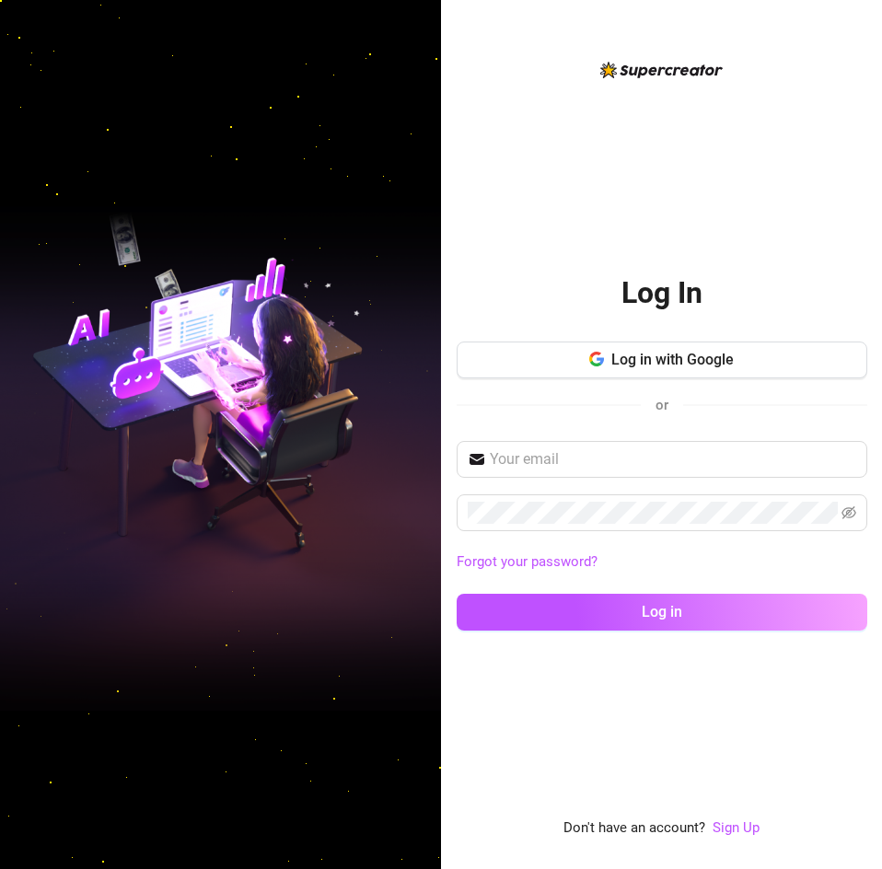 This screenshot has height=869, width=882. Describe the element at coordinates (661, 70) in the screenshot. I see `img: logo-BBDzfeDw.svg` at that location.